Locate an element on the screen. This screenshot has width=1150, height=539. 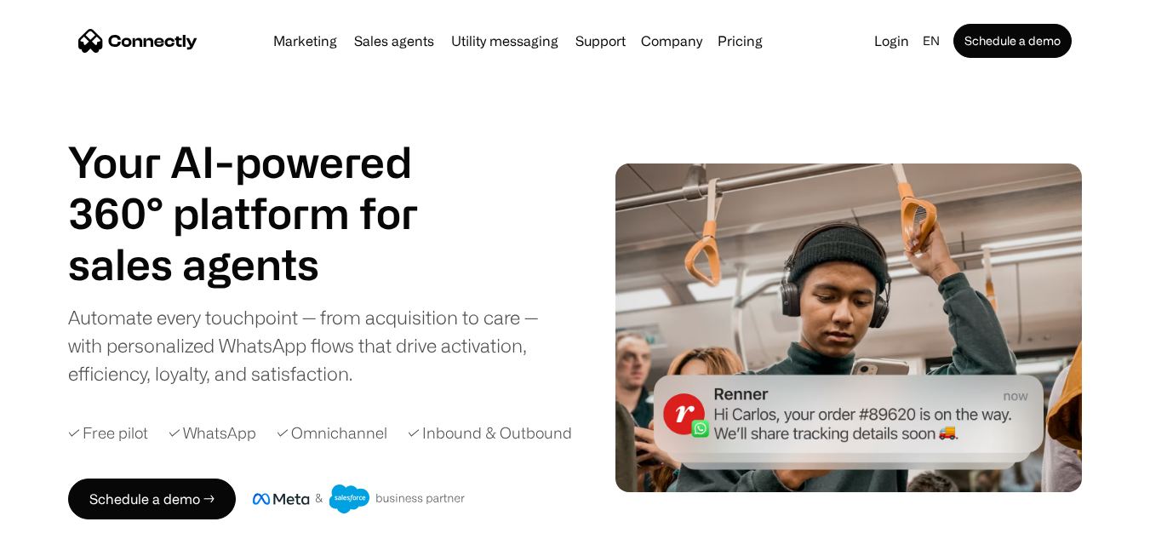
div: carousel is located at coordinates (264, 264).